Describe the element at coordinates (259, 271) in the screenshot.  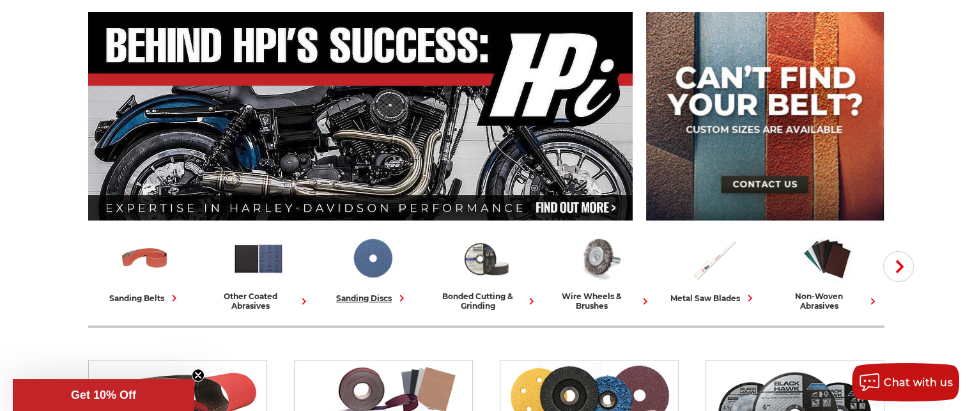
I see `a: other coated abrasives` at that location.